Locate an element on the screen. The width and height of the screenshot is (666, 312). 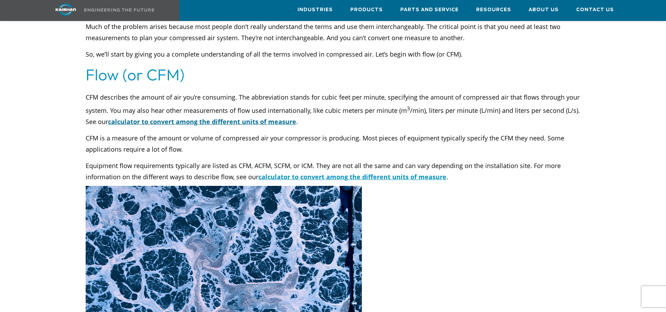
p: Much of the problem arises because most people don’t really understand the terms and use them int... is located at coordinates (333, 32).